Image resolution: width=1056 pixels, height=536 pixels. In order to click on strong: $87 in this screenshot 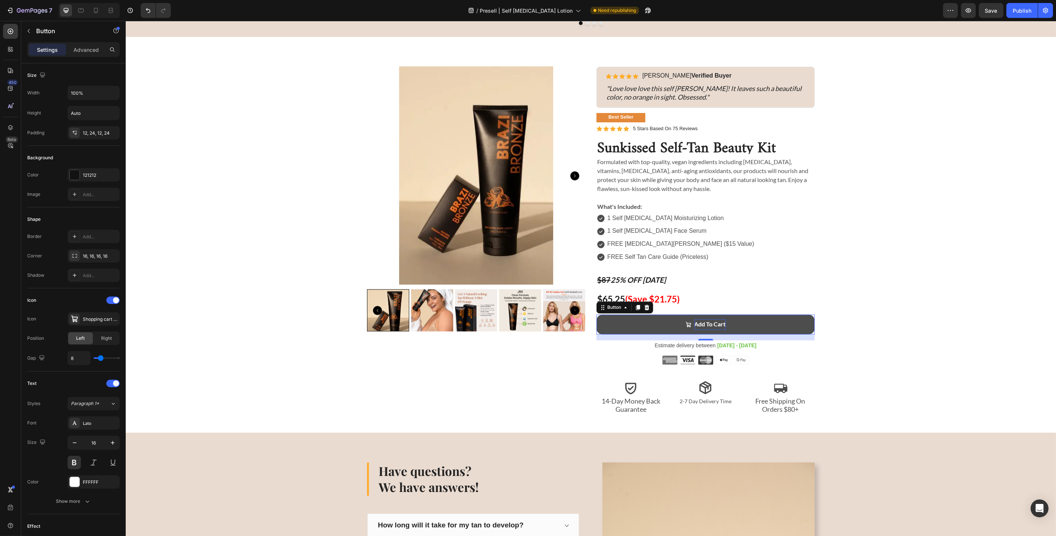, I will do `click(478, 259)`.